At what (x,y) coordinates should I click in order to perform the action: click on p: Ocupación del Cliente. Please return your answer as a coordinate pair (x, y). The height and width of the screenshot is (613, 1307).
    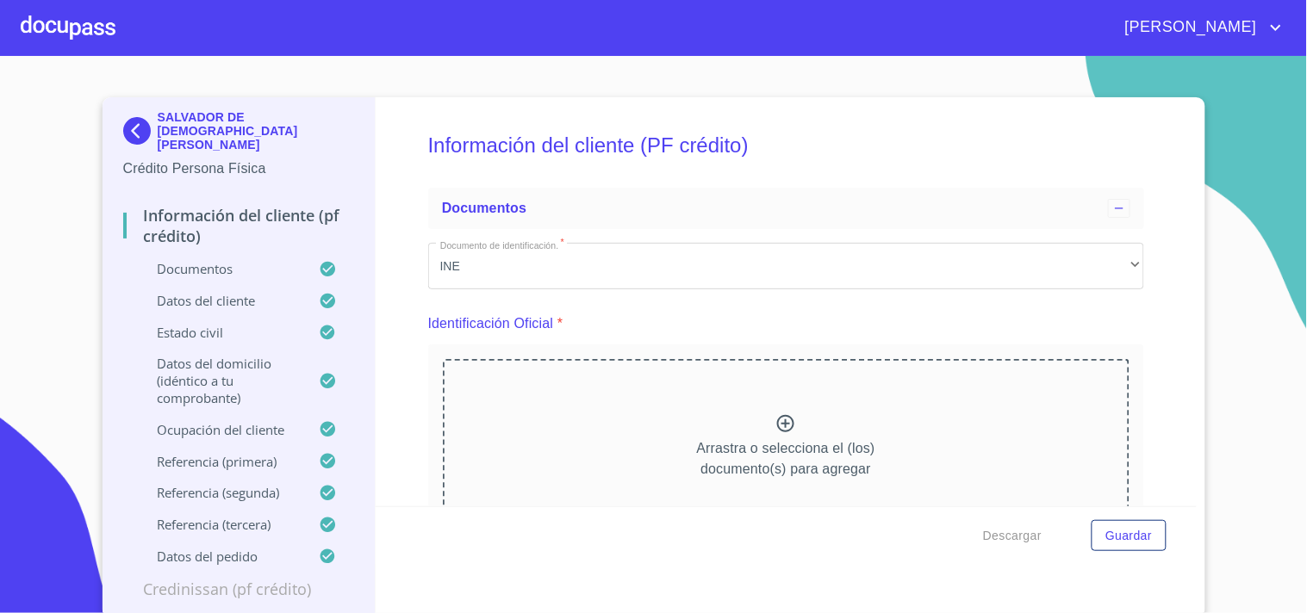
    Looking at the image, I should click on (221, 430).